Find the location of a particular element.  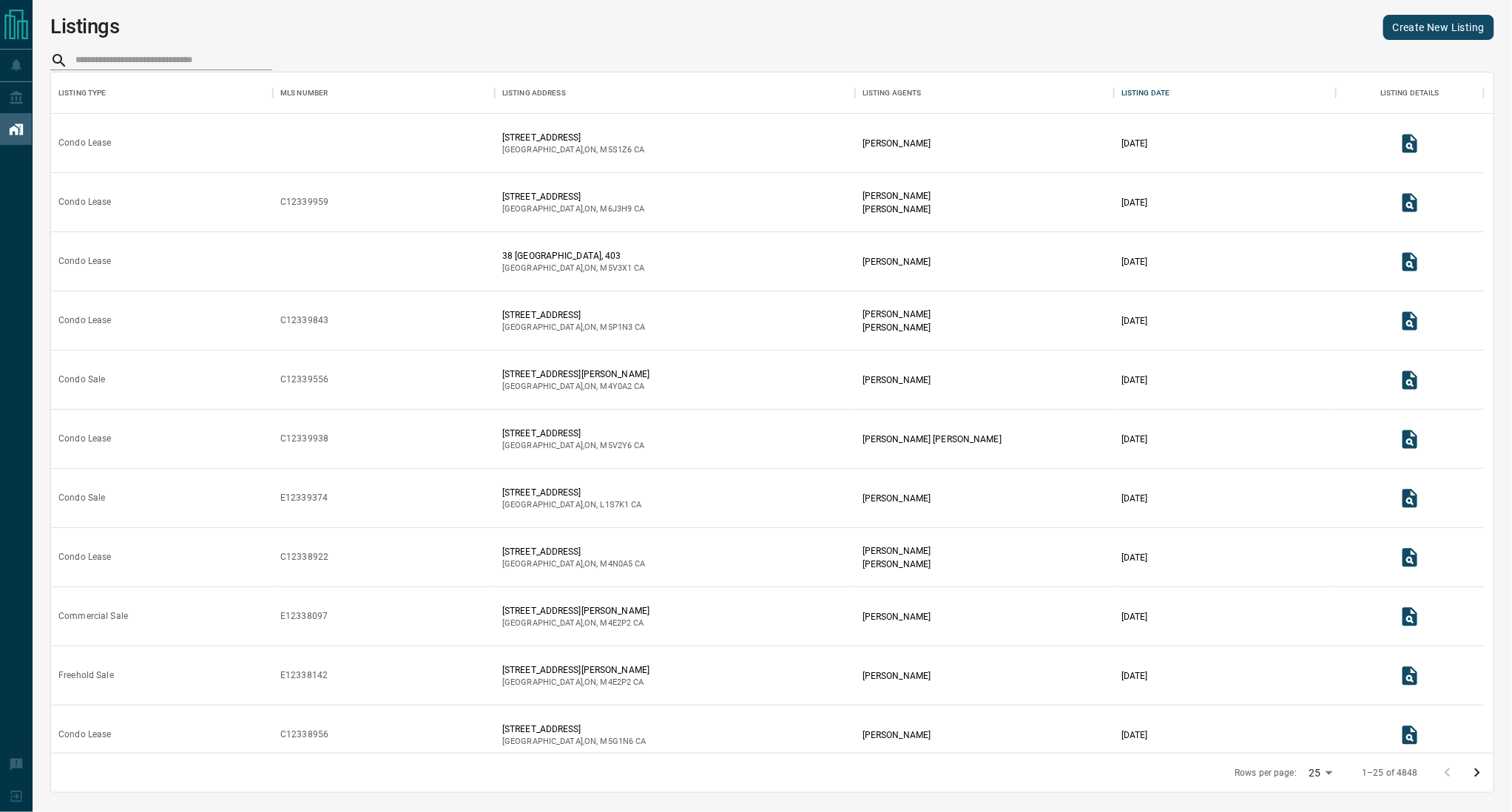

div: C12339959 is located at coordinates (304, 202).